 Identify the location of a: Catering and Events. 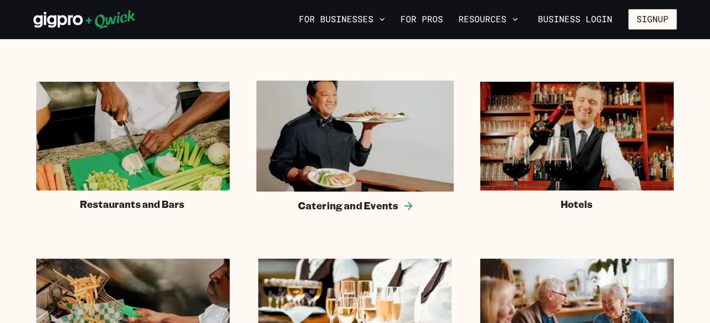
(355, 146).